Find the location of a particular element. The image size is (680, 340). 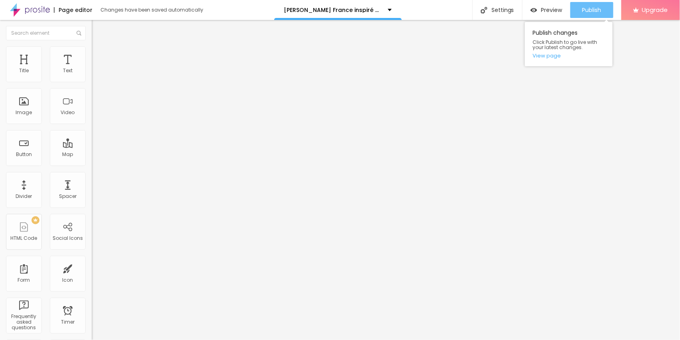

button: Preview is located at coordinates (547, 10).